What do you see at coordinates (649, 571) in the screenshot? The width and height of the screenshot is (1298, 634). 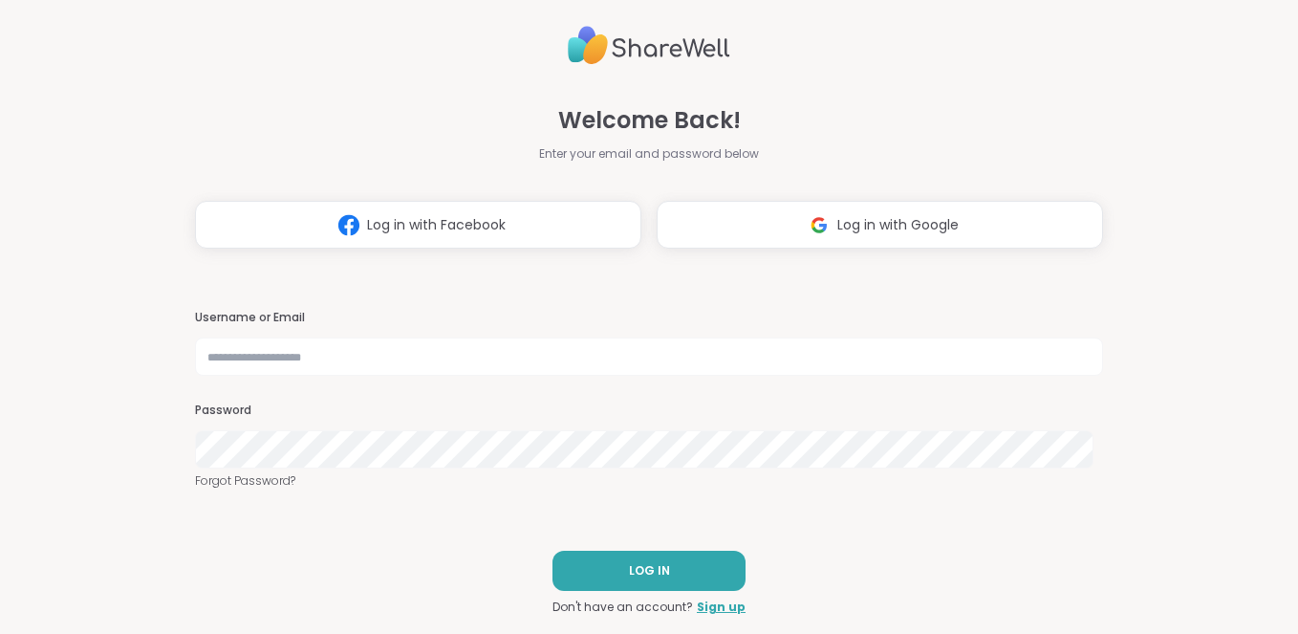 I see `span: LOG IN` at bounding box center [649, 571].